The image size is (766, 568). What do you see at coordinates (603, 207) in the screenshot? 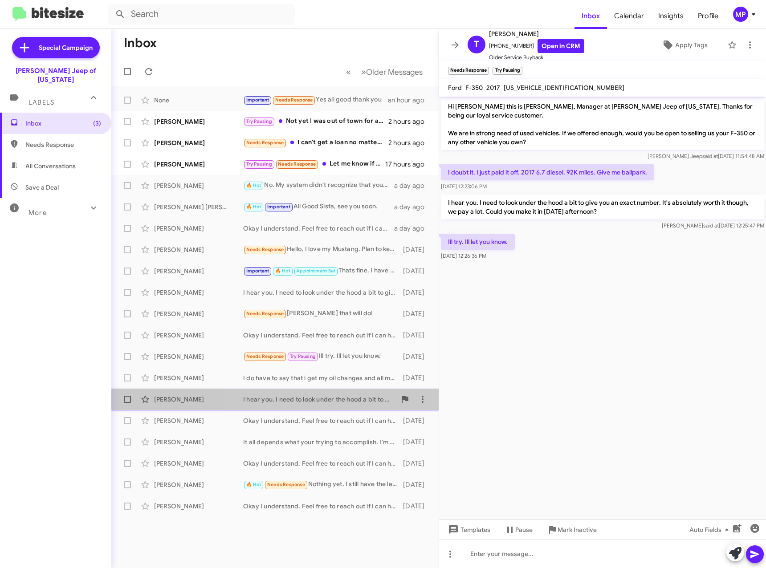
I see `p: I hear you. I need to look under the hood a bit to give you an exact number. It's absolutely wort...` at bounding box center [603, 207].